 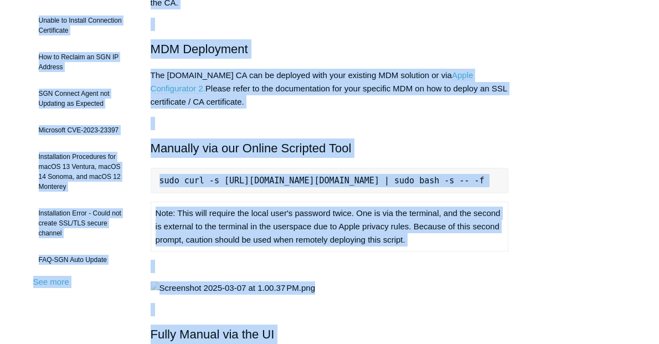 What do you see at coordinates (329, 226) in the screenshot?
I see `td: Note: This will require the local user's password twice. One is via the terminal, and the second ...` at bounding box center [329, 226].